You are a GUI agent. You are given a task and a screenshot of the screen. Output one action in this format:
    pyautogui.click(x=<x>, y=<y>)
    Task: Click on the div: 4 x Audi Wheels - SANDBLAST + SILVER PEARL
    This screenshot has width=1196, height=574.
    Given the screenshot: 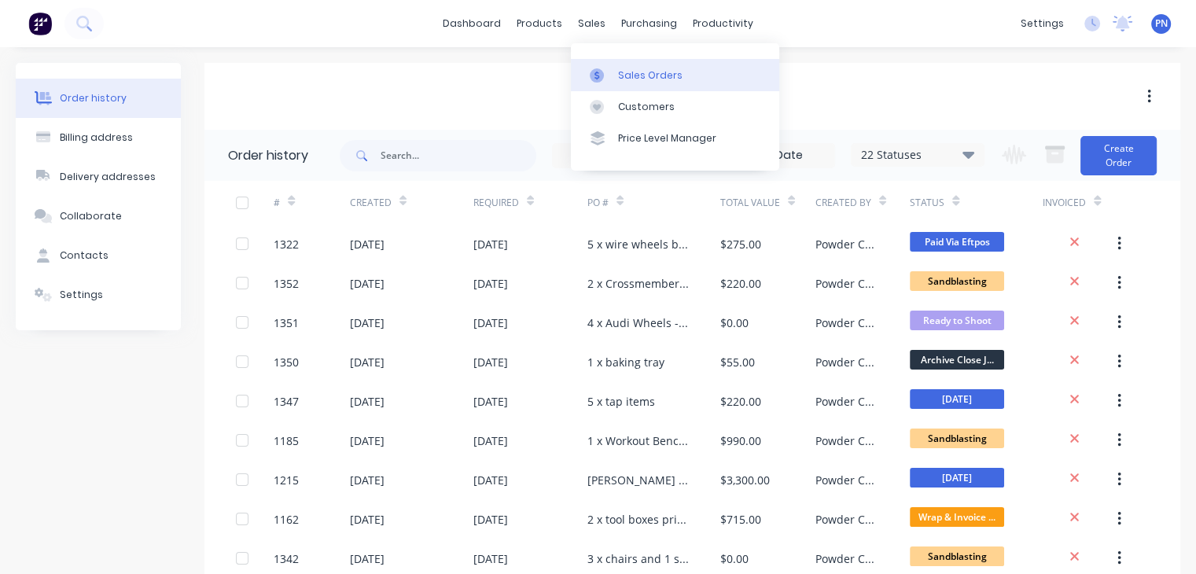 What is the action you would take?
    pyautogui.click(x=638, y=322)
    